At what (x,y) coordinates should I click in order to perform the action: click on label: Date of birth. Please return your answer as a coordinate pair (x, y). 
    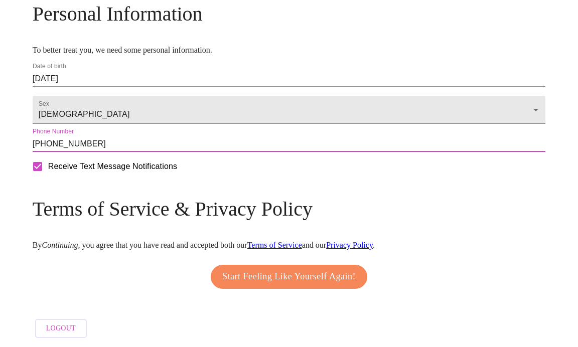
    Looking at the image, I should click on (49, 67).